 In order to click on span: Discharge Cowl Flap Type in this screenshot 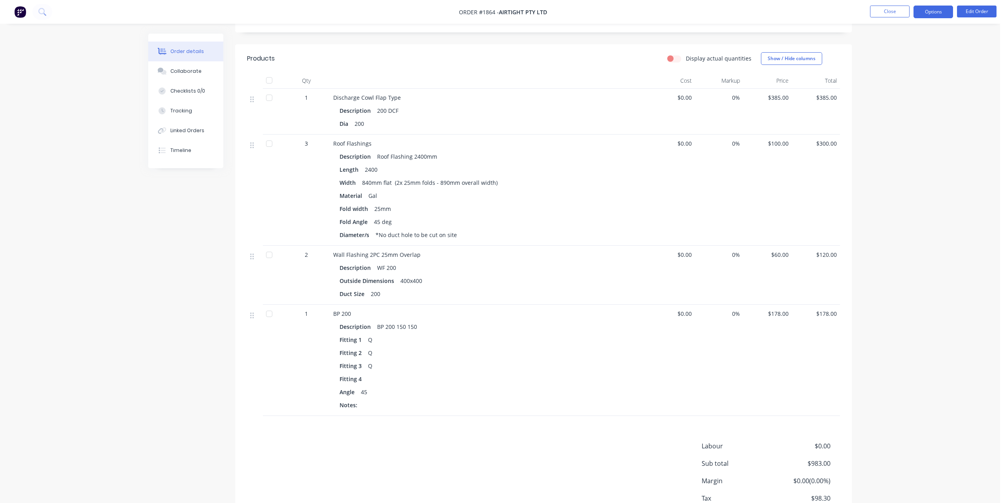, I will do `click(367, 97)`.